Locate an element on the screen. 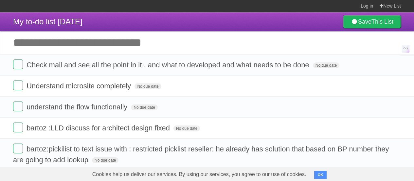 This screenshot has width=414, height=181. span: bartoz :LLD discuss for architect design fixed is located at coordinates (99, 127).